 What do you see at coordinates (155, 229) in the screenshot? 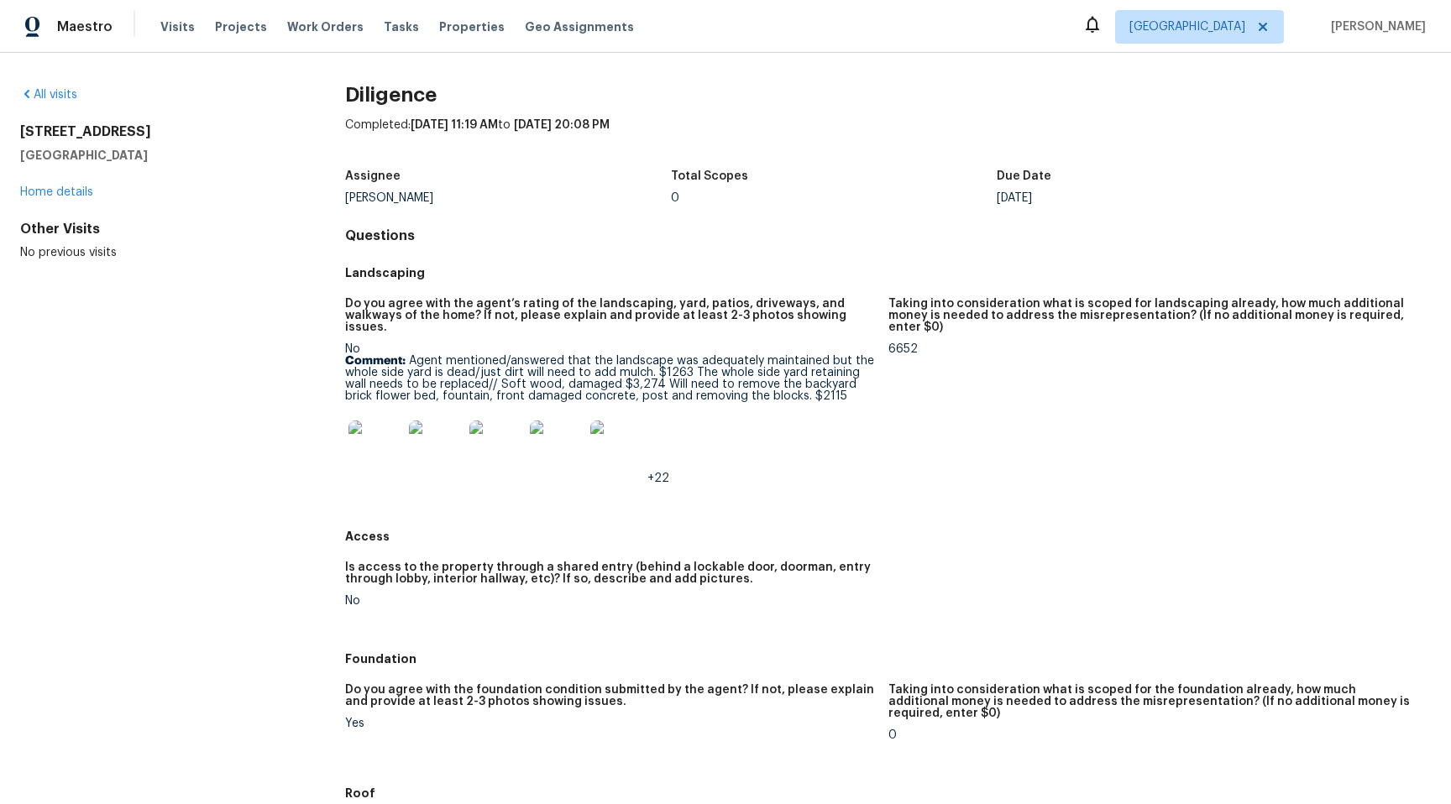
I see `div: Other Visits` at bounding box center [155, 229].